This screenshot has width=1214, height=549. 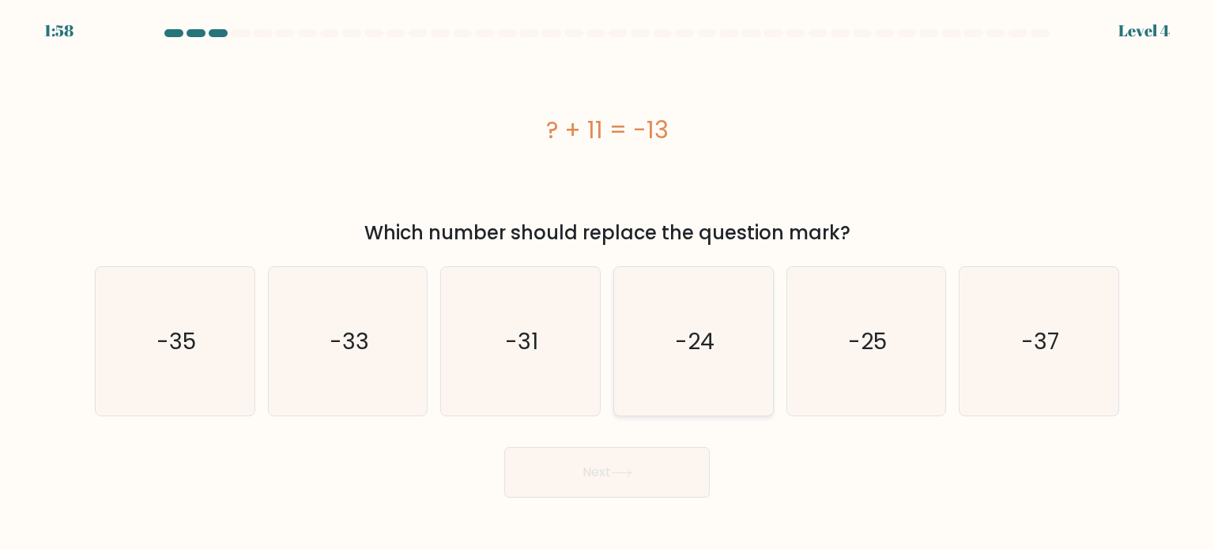 I want to click on div: Level 4, so click(x=1144, y=31).